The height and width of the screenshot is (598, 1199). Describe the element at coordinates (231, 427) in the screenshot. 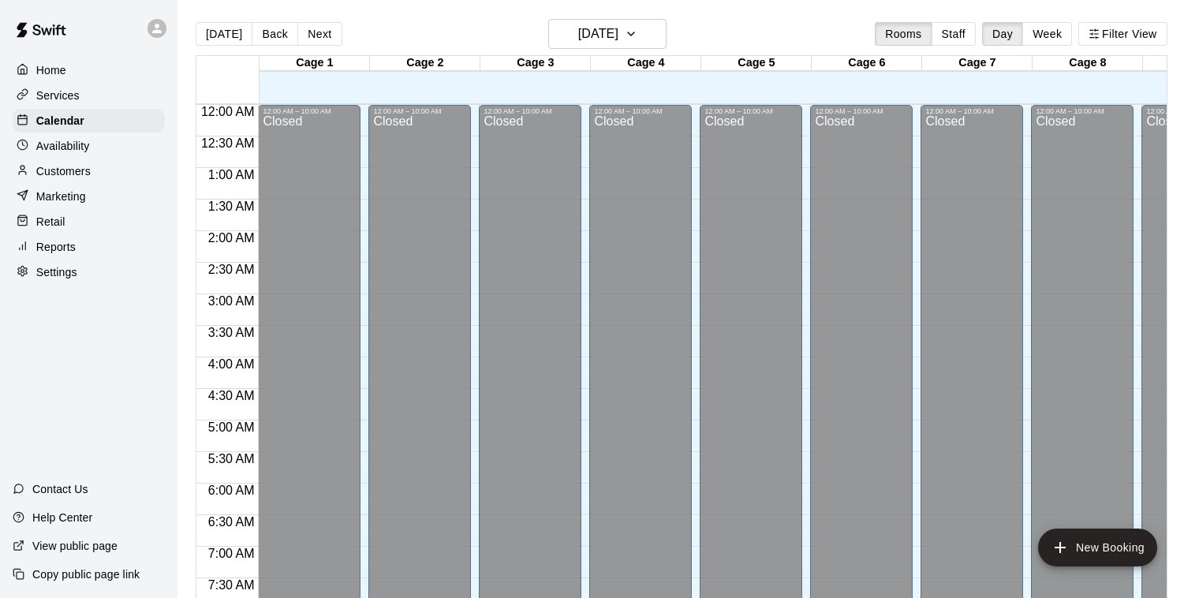

I see `span: 5:00 AM` at that location.